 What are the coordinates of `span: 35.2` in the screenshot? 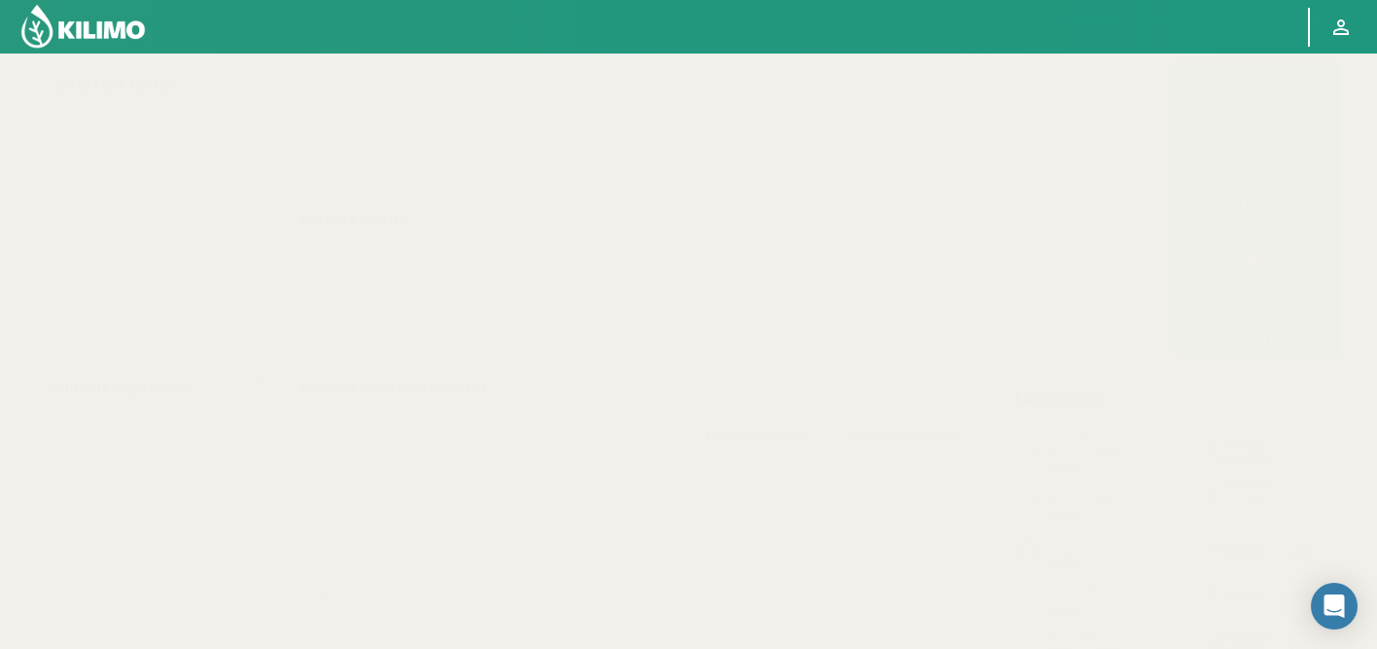 It's located at (1060, 542).